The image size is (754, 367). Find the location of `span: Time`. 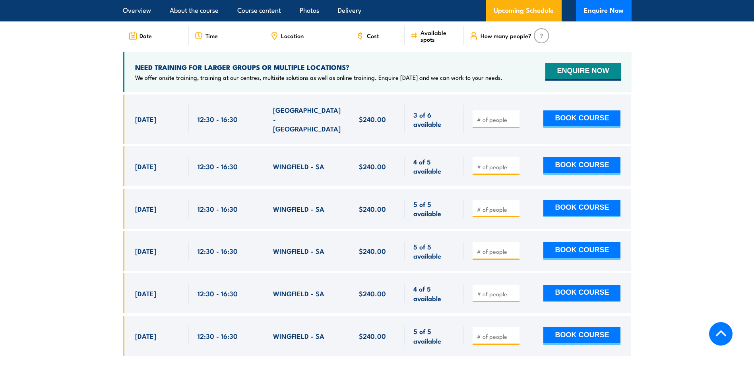

span: Time is located at coordinates (211, 35).